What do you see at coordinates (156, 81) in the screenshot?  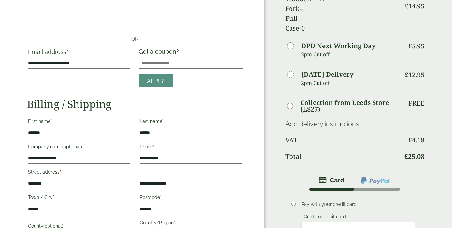 I see `span: Apply` at bounding box center [156, 81].